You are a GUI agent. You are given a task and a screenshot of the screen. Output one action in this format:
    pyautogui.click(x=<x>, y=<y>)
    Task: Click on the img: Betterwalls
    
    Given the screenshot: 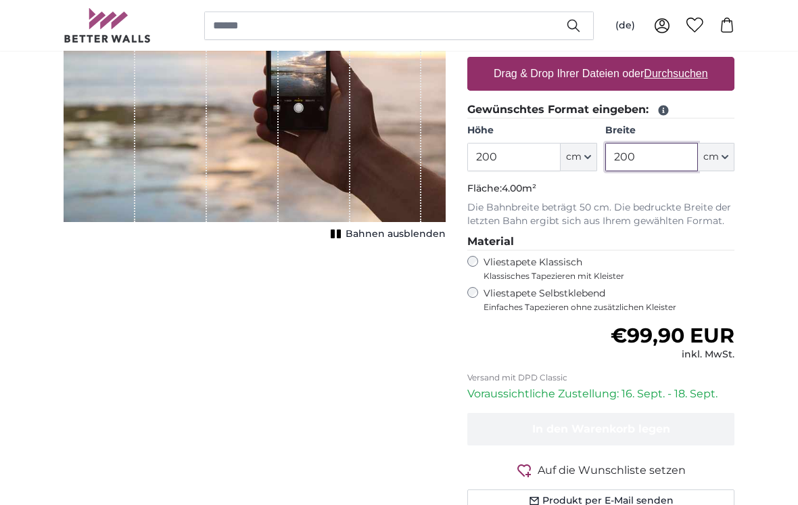 What is the action you would take?
    pyautogui.click(x=108, y=25)
    